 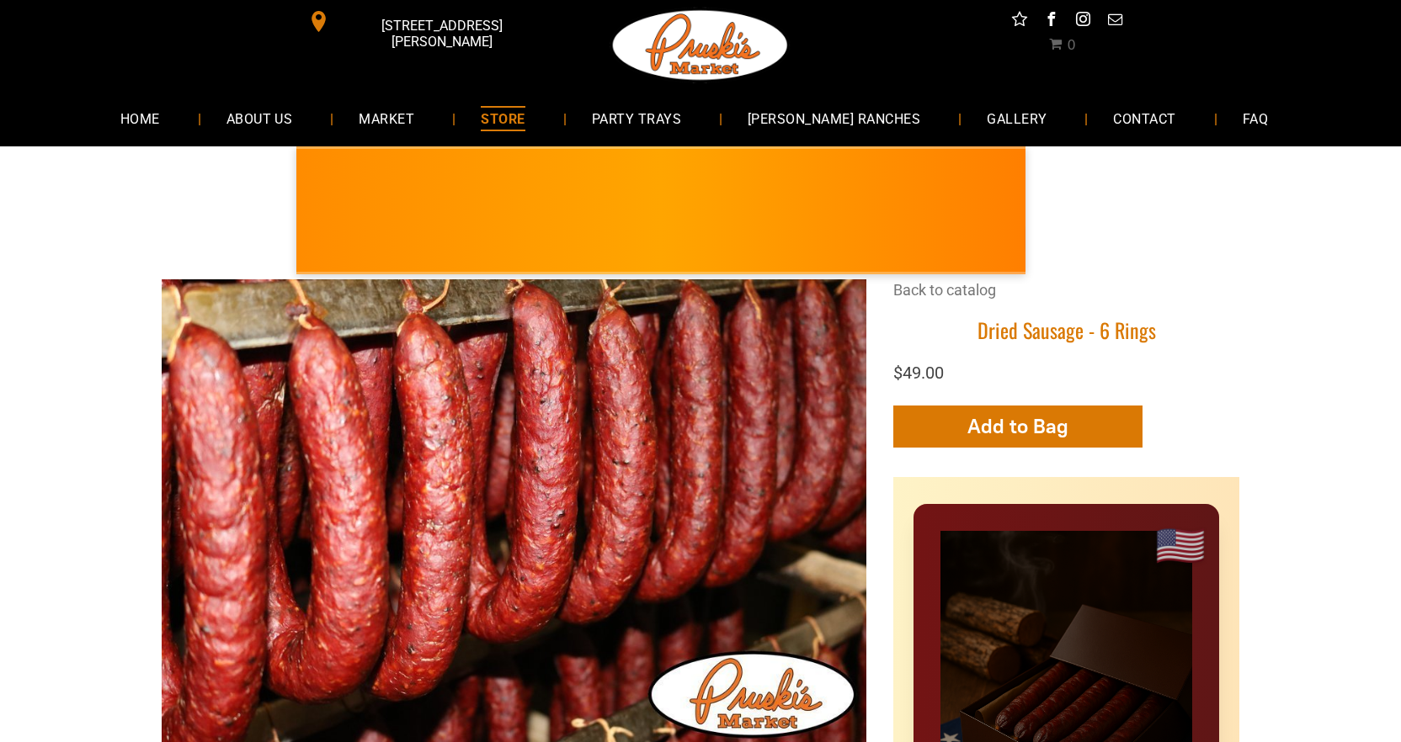 What do you see at coordinates (1066, 330) in the screenshot?
I see `h1: Dried Sausage - 6 Rings` at bounding box center [1066, 330].